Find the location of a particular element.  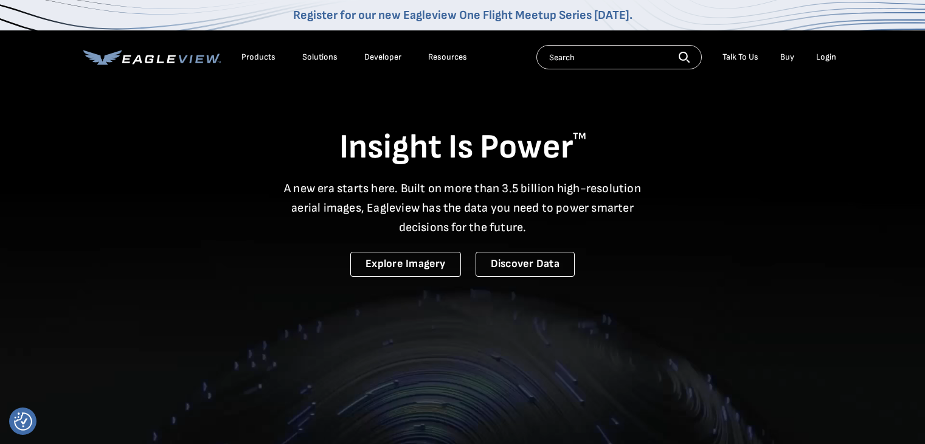

div: Login is located at coordinates (826, 57).